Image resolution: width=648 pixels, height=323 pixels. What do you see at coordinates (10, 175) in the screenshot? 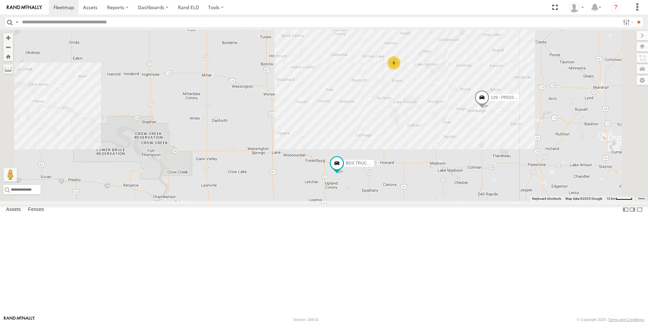
I see `button: Drag Pegman onto the map to open Street View` at bounding box center [10, 175].